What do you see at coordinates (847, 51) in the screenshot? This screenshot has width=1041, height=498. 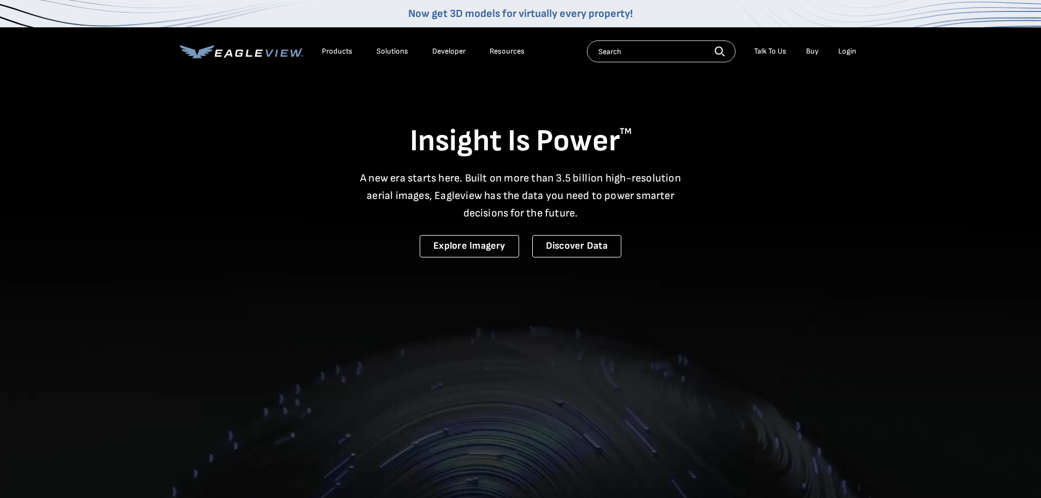 I see `div: Login` at bounding box center [847, 51].